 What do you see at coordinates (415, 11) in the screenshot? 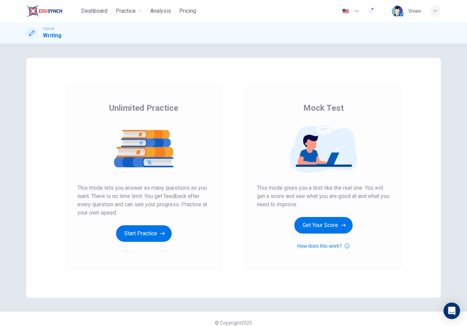
I see `div: Vivien` at bounding box center [415, 11].